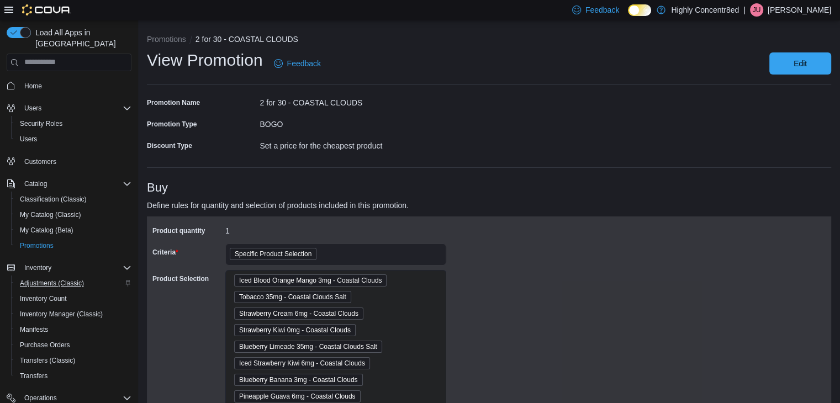  What do you see at coordinates (205, 60) in the screenshot?
I see `h1: View Promotion` at bounding box center [205, 60].